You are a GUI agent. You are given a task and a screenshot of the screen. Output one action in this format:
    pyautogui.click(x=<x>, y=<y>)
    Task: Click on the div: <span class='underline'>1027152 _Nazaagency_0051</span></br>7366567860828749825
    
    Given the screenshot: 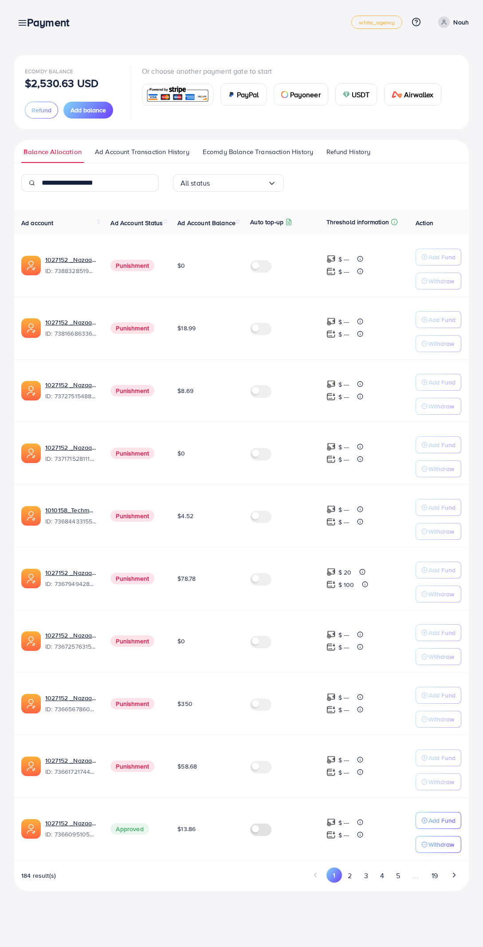 What is the action you would take?
    pyautogui.click(x=71, y=704)
    